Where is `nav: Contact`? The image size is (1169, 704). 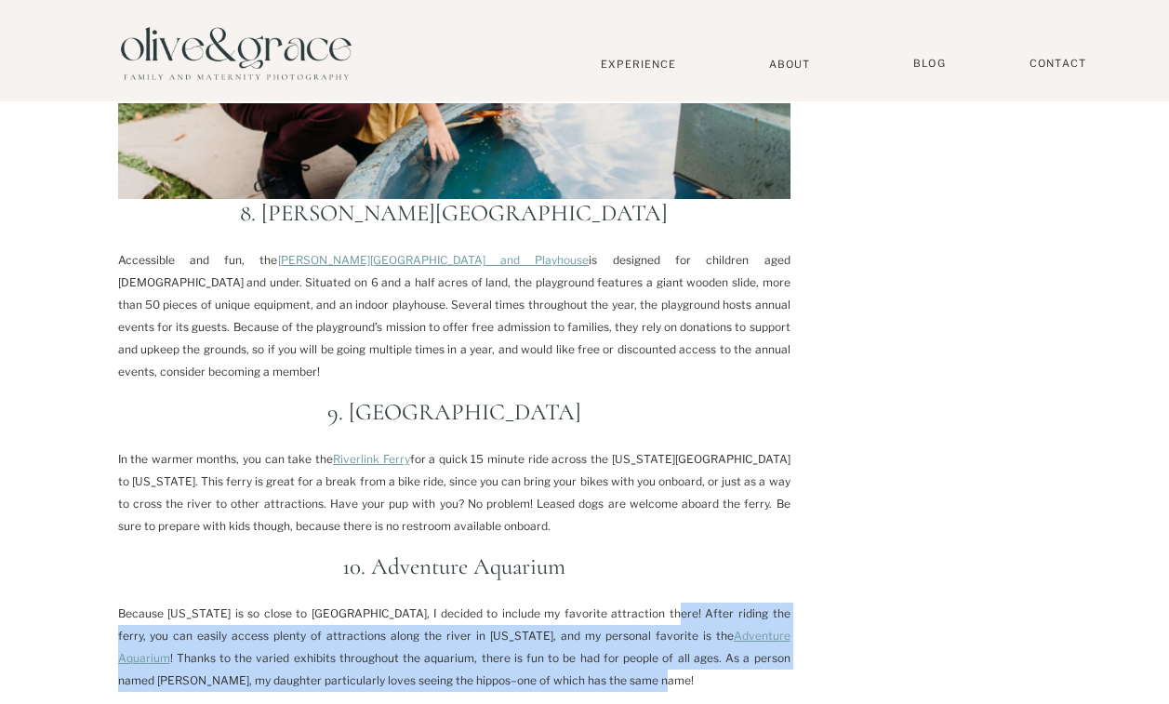
nav: Contact is located at coordinates (1059, 63).